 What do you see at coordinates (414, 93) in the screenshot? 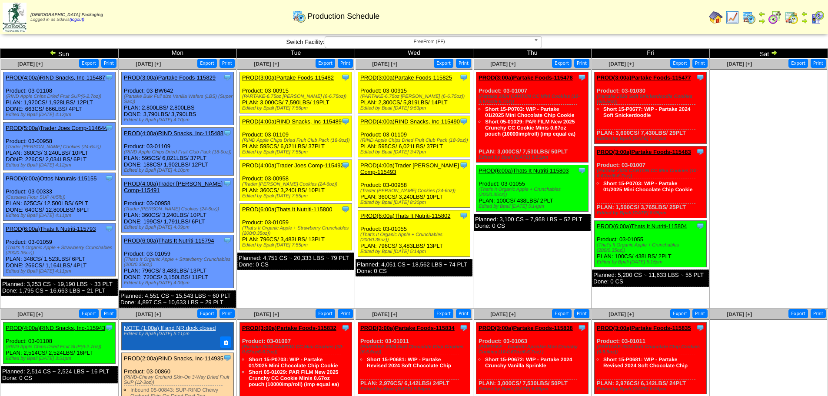
I see `div: Product: 03-00915 PLAN: 2,300CS / 5,819LBS / 14PLT` at bounding box center [414, 93].